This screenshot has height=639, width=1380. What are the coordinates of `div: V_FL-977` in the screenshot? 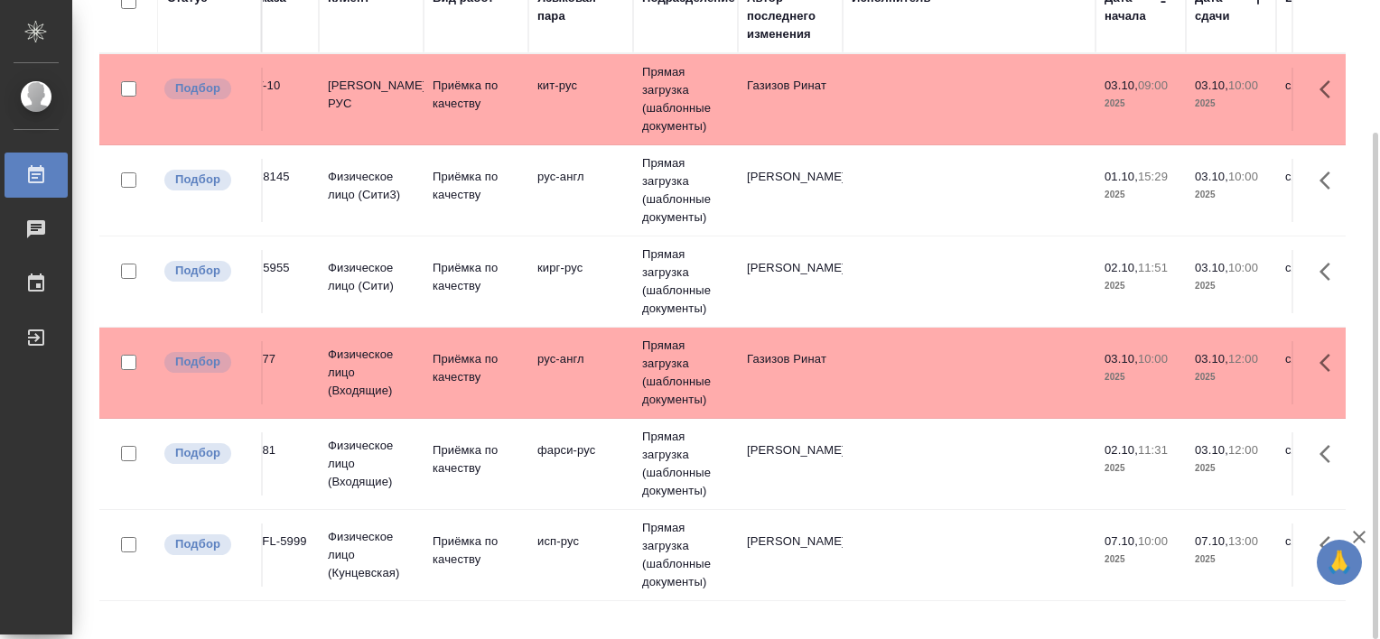 It's located at (266, 359).